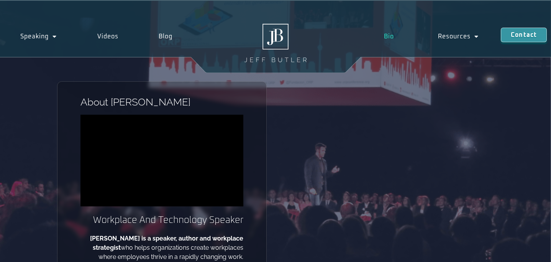 The image size is (551, 262). What do you see at coordinates (389, 36) in the screenshot?
I see `a: Bio` at bounding box center [389, 36].